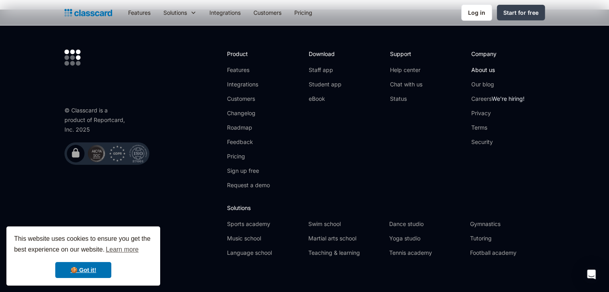 The height and width of the screenshot is (292, 609). I want to click on a: Log in, so click(477, 12).